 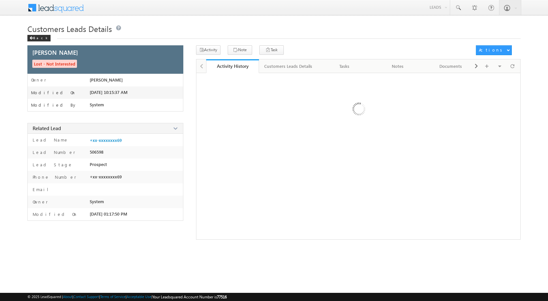 I want to click on span: Your Leadsquared Account Number is, so click(x=190, y=297).